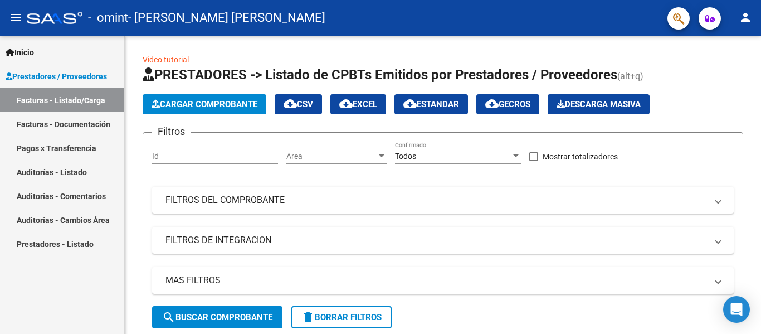 Image resolution: width=761 pixels, height=334 pixels. What do you see at coordinates (358, 104) in the screenshot?
I see `button: EXCEL` at bounding box center [358, 104].